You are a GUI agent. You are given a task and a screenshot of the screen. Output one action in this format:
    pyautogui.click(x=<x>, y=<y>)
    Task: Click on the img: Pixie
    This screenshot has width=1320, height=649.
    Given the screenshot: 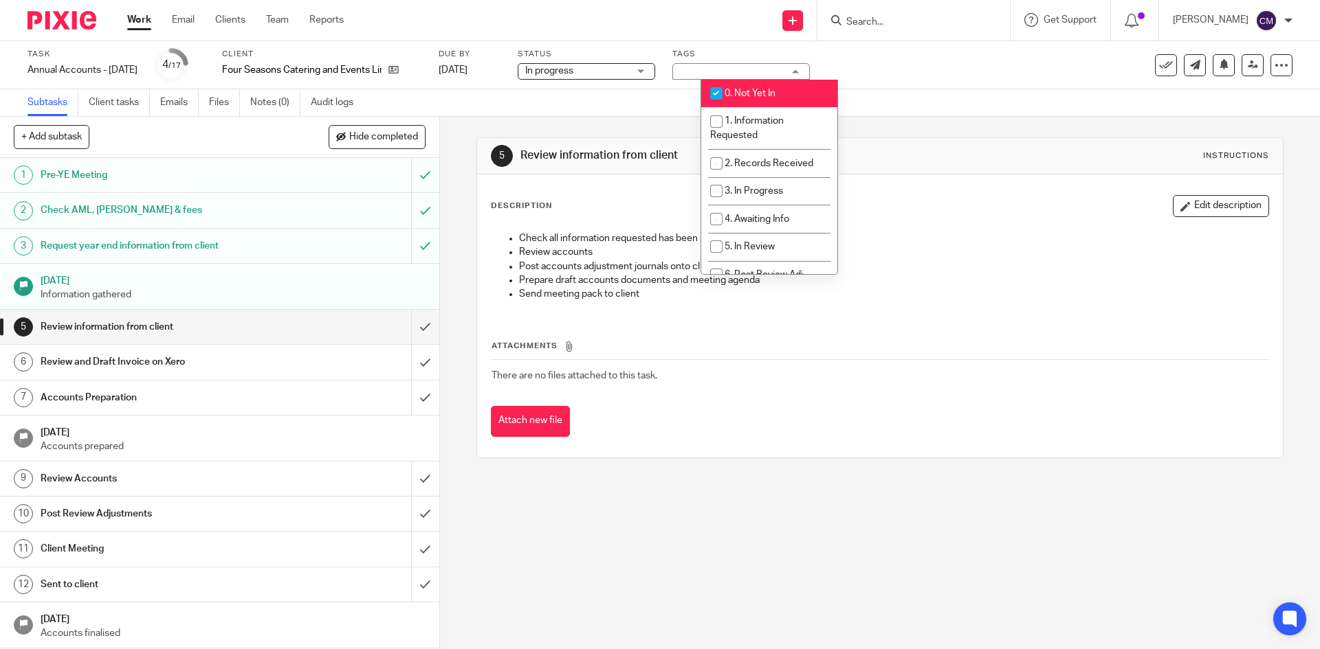 What is the action you would take?
    pyautogui.click(x=62, y=20)
    